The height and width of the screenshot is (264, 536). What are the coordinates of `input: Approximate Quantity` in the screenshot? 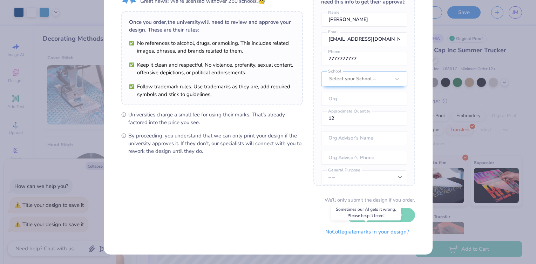 It's located at (364, 118).